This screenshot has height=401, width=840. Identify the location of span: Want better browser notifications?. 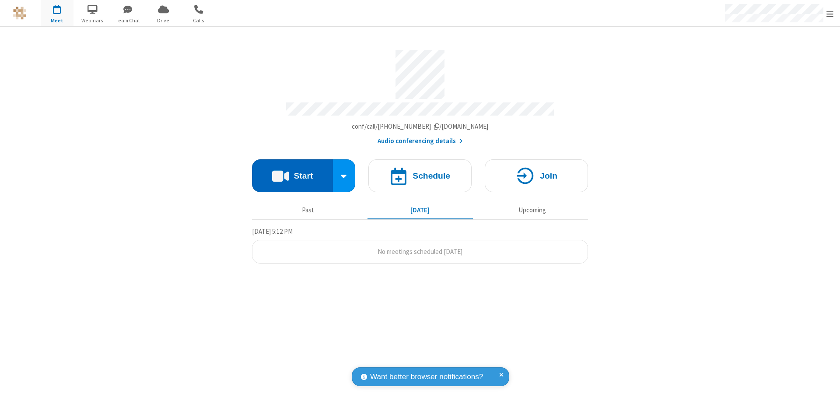
(426, 377).